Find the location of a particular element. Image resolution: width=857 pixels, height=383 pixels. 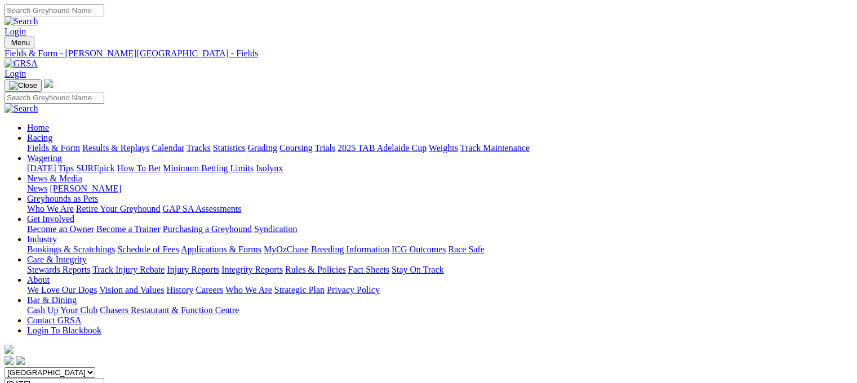

a: Weights is located at coordinates (444, 148).